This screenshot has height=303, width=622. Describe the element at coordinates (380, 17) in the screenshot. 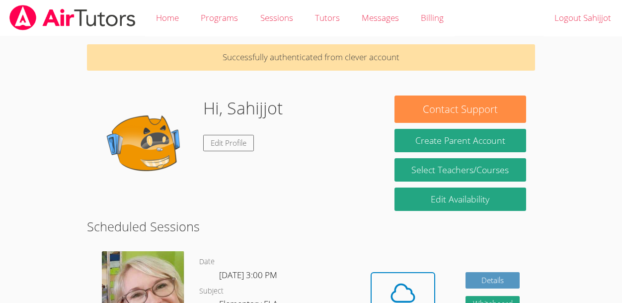

I see `span: Messages` at that location.